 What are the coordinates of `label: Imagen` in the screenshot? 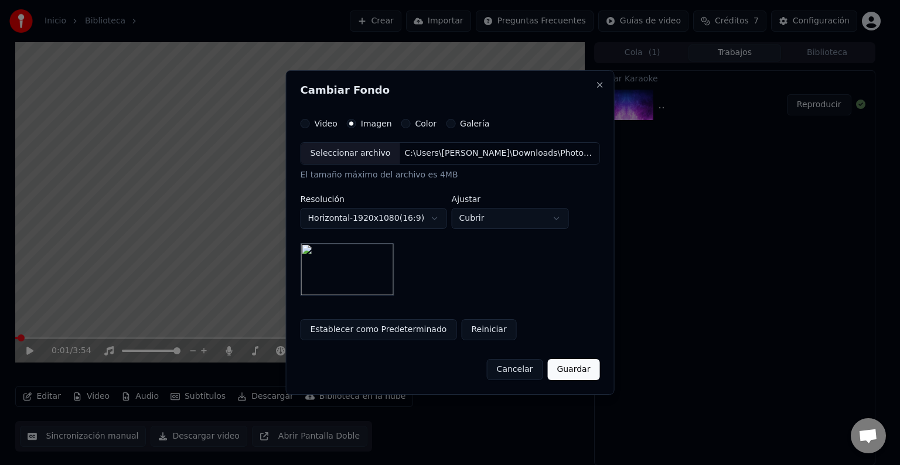 It's located at (376, 124).